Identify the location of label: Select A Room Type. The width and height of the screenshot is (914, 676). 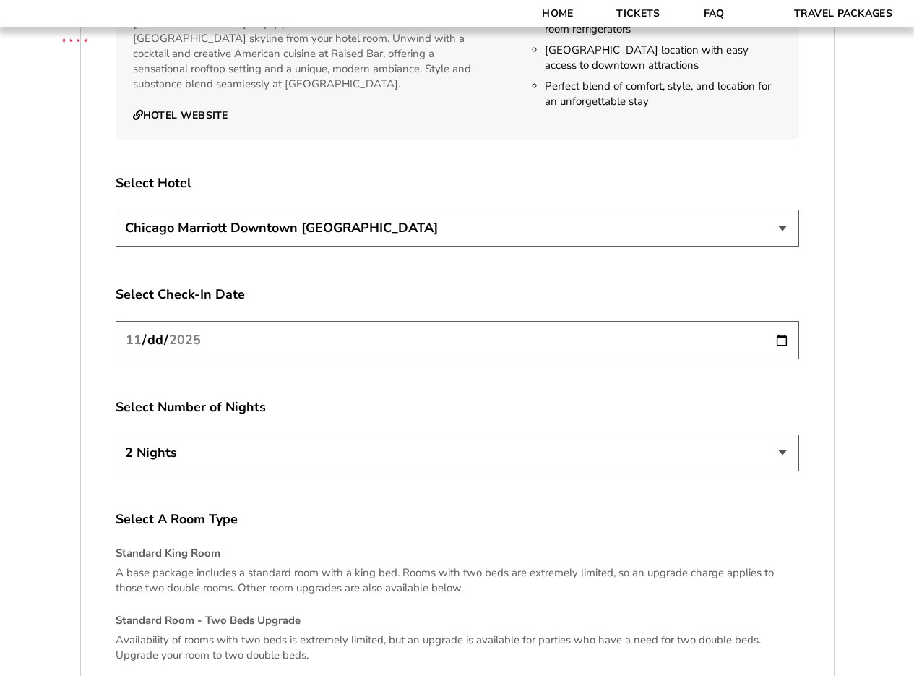
(457, 519).